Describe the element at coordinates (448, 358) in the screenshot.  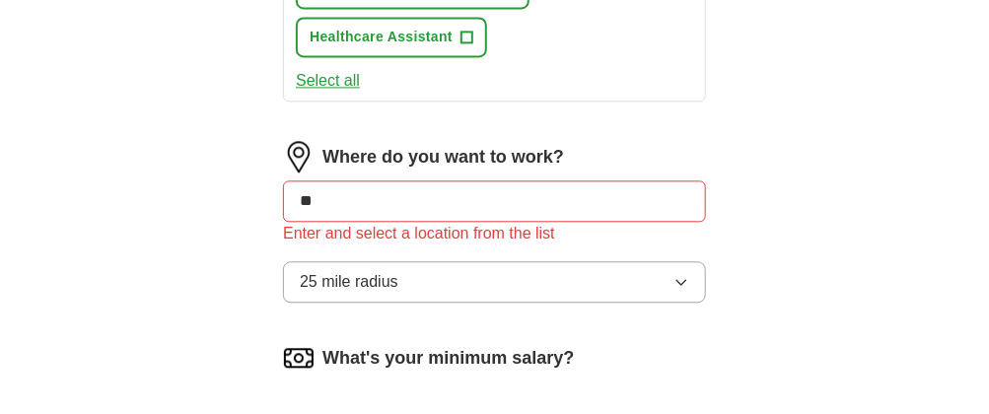
I see `label: What's your minimum salary?` at that location.